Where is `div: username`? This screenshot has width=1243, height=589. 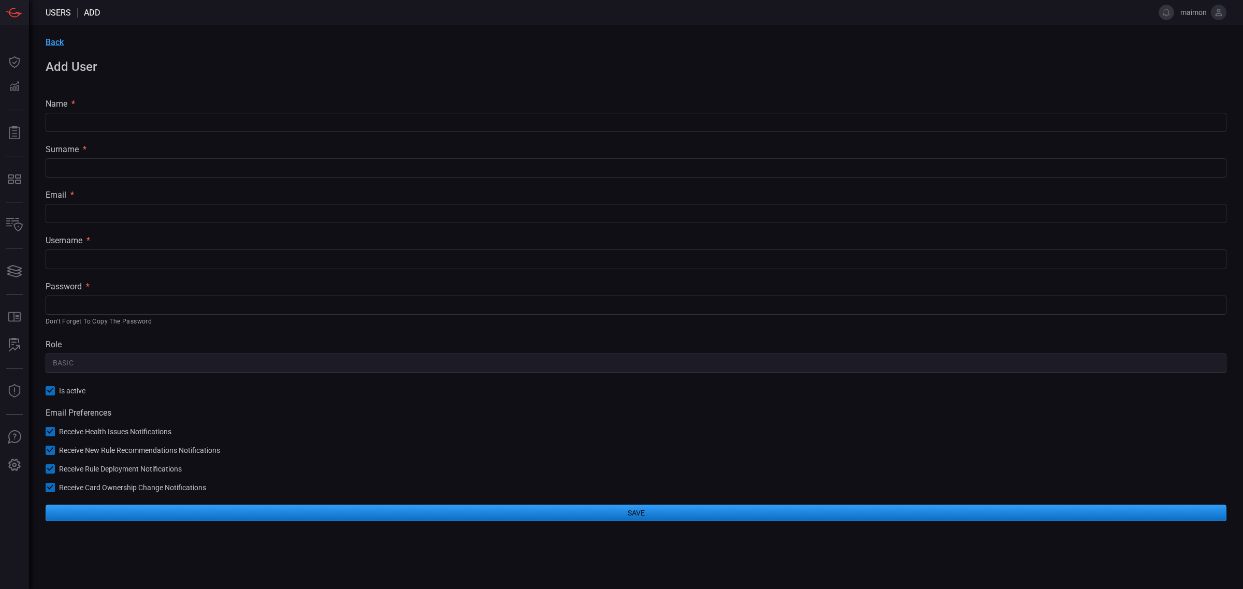 div: username is located at coordinates (636, 240).